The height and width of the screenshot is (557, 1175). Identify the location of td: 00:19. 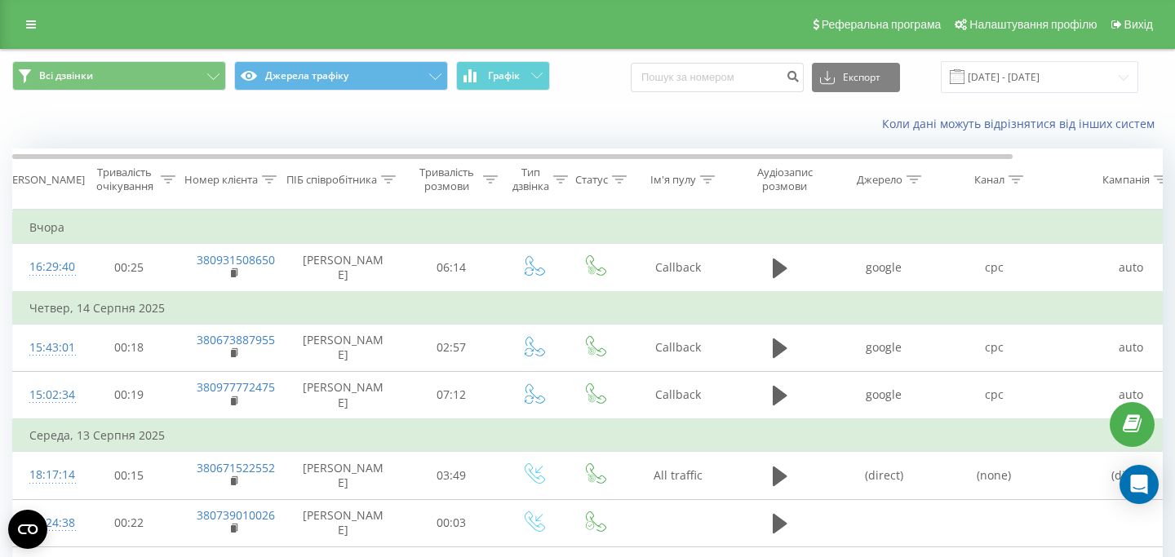
(129, 395).